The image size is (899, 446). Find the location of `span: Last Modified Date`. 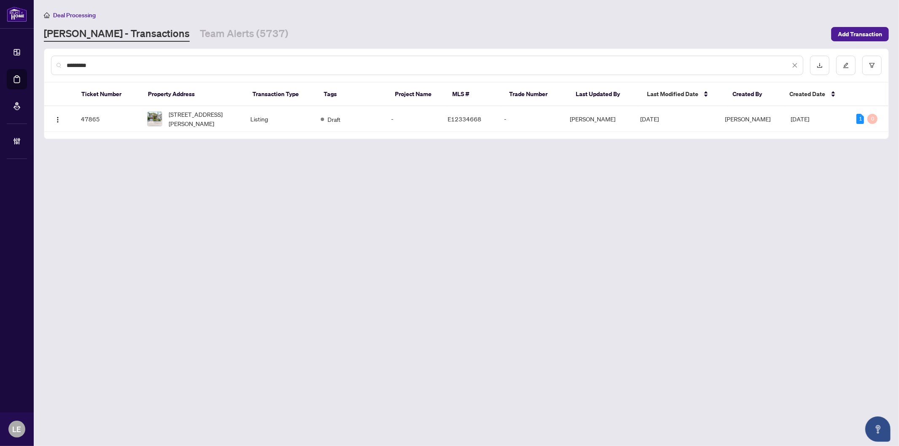

span: Last Modified Date is located at coordinates (673, 94).